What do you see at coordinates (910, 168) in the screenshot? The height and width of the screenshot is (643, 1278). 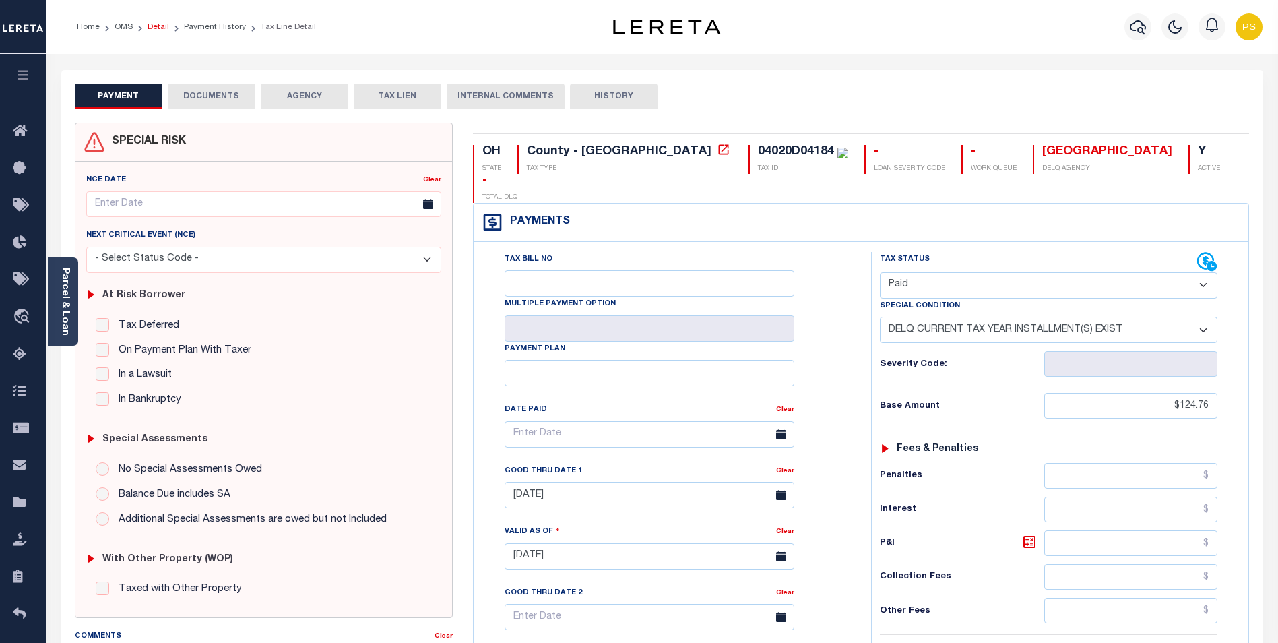 I see `p: LOAN SEVERITY CODE` at bounding box center [910, 168].